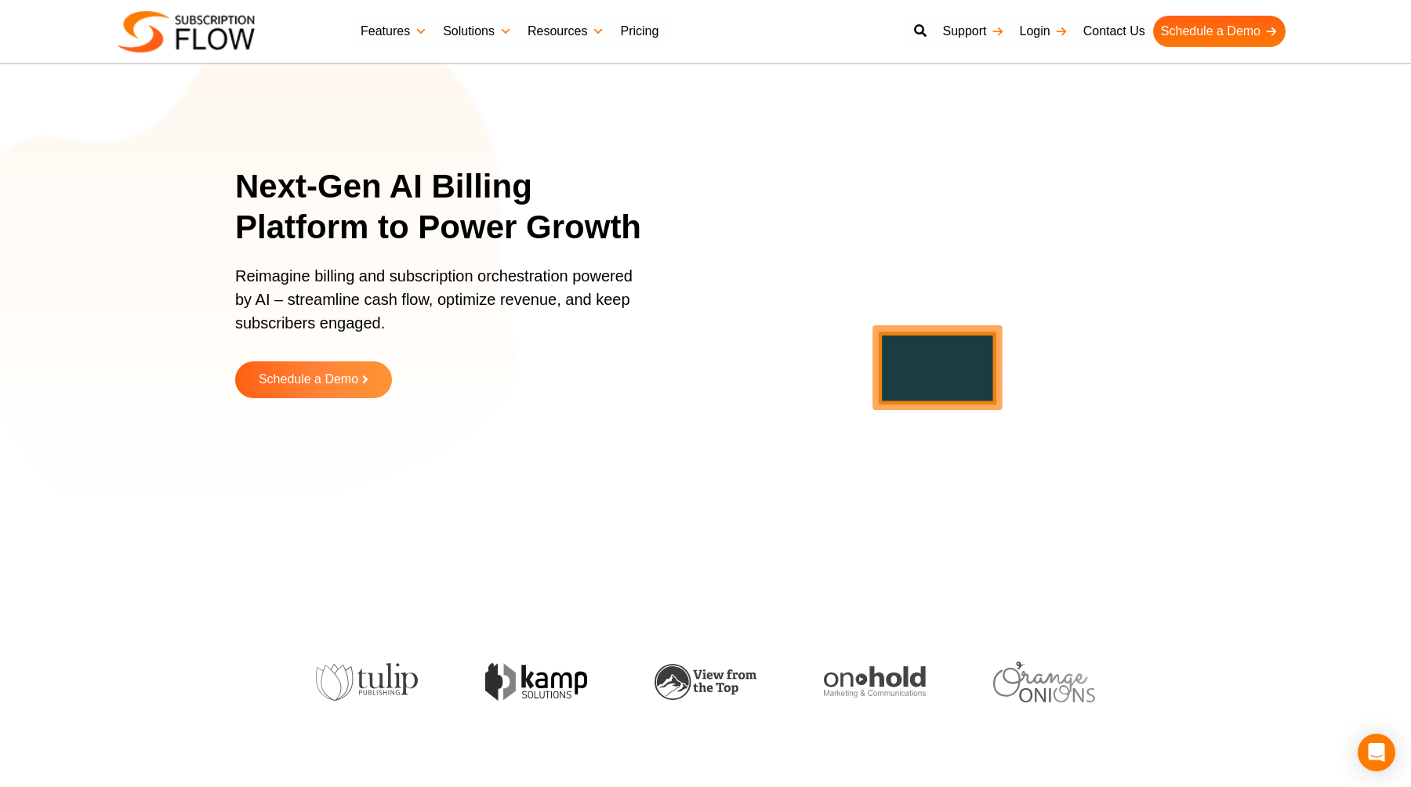 This screenshot has height=787, width=1411. Describe the element at coordinates (1044, 681) in the screenshot. I see `img: orange-onions` at that location.